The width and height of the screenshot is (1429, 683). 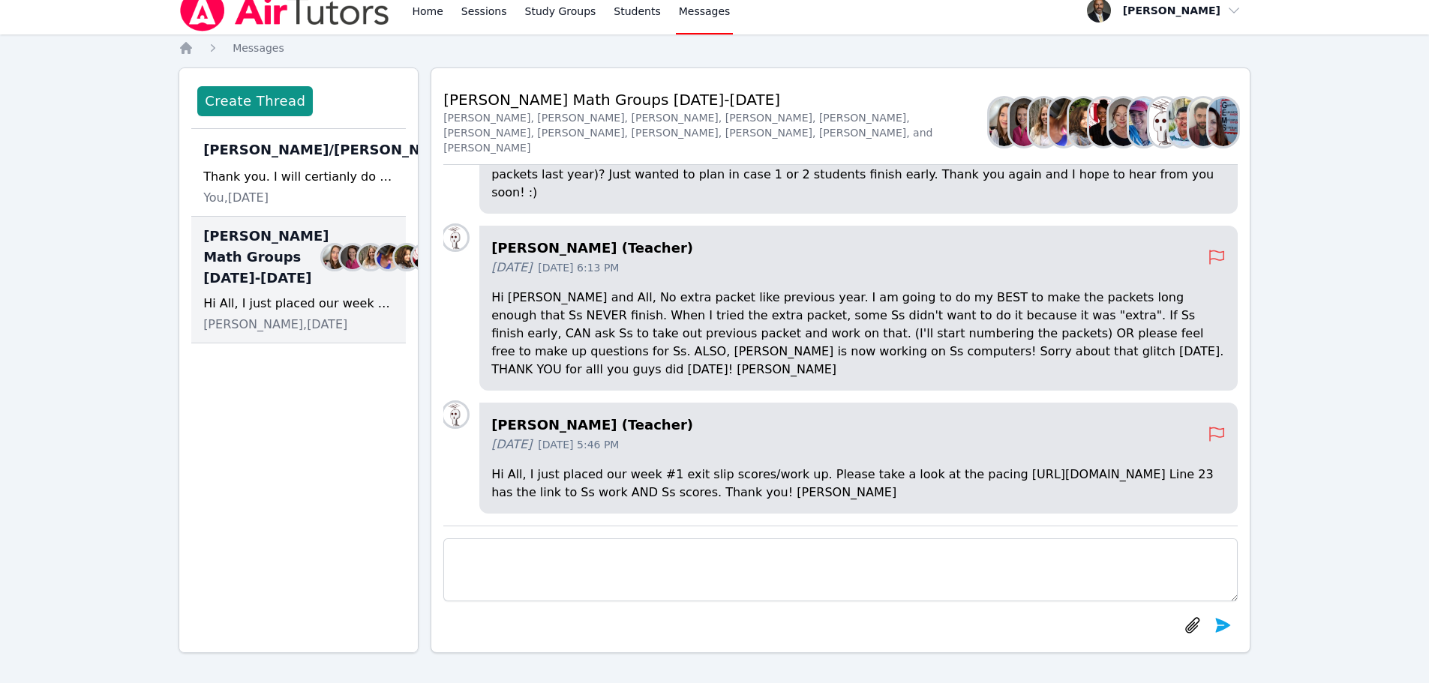 I want to click on img: Leah Hoff, so click(x=1223, y=122).